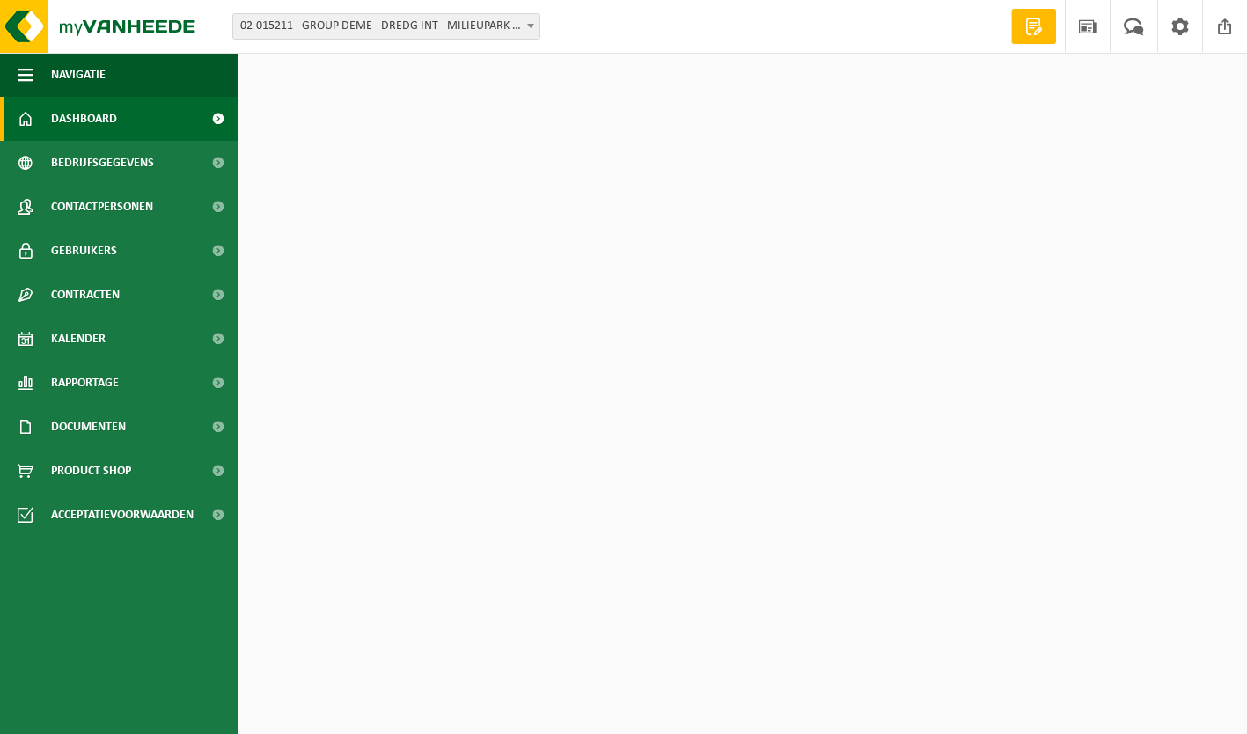 This screenshot has width=1247, height=734. I want to click on span: Documenten, so click(88, 427).